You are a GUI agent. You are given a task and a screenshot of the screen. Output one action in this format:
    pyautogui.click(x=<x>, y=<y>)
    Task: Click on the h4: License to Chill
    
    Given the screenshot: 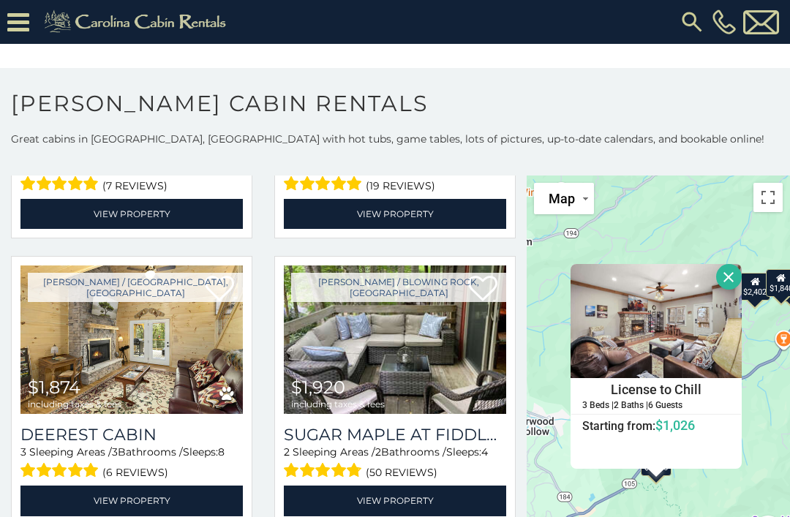 What is the action you would take?
    pyautogui.click(x=656, y=390)
    